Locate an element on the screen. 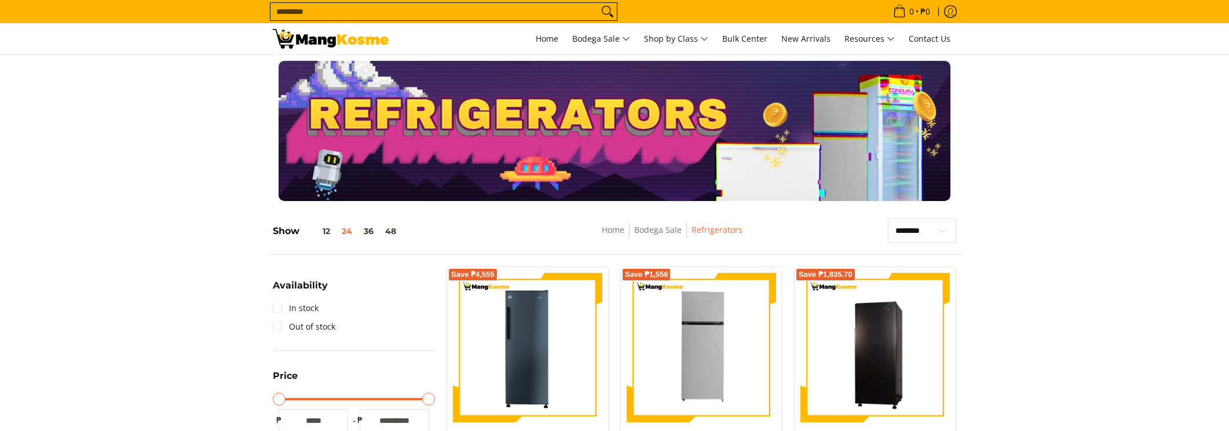 The height and width of the screenshot is (431, 1229). img: Bodega Sale Refrigerator l Mang Kosme: Home Appliances Warehouse Sale is located at coordinates (331, 39).